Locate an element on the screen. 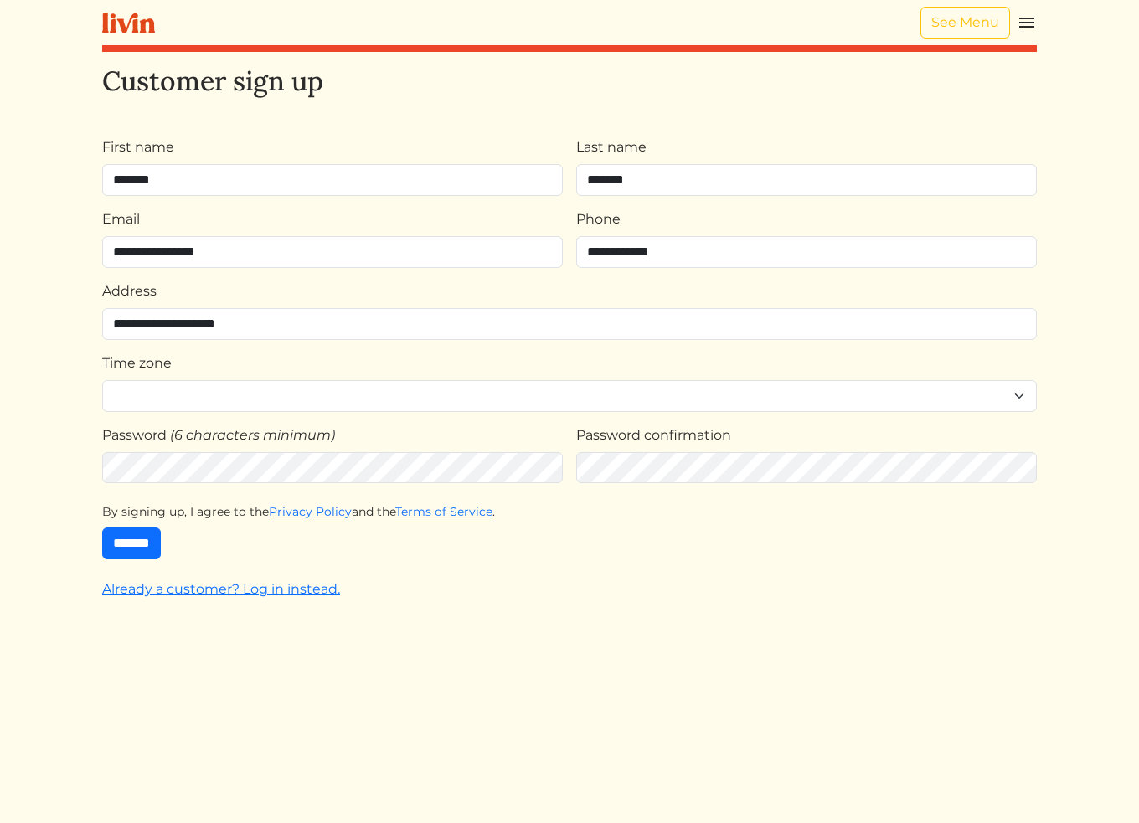 This screenshot has height=823, width=1139. a: Terms of Service is located at coordinates (444, 512).